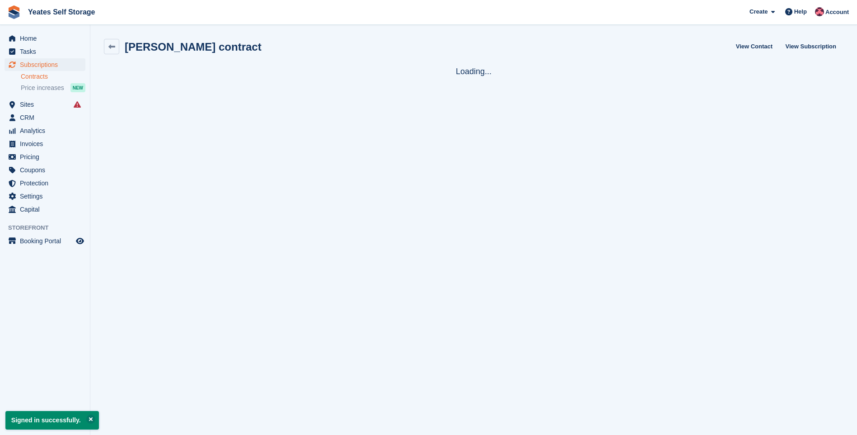 The height and width of the screenshot is (435, 857). What do you see at coordinates (53, 76) in the screenshot?
I see `a: Contracts` at bounding box center [53, 76].